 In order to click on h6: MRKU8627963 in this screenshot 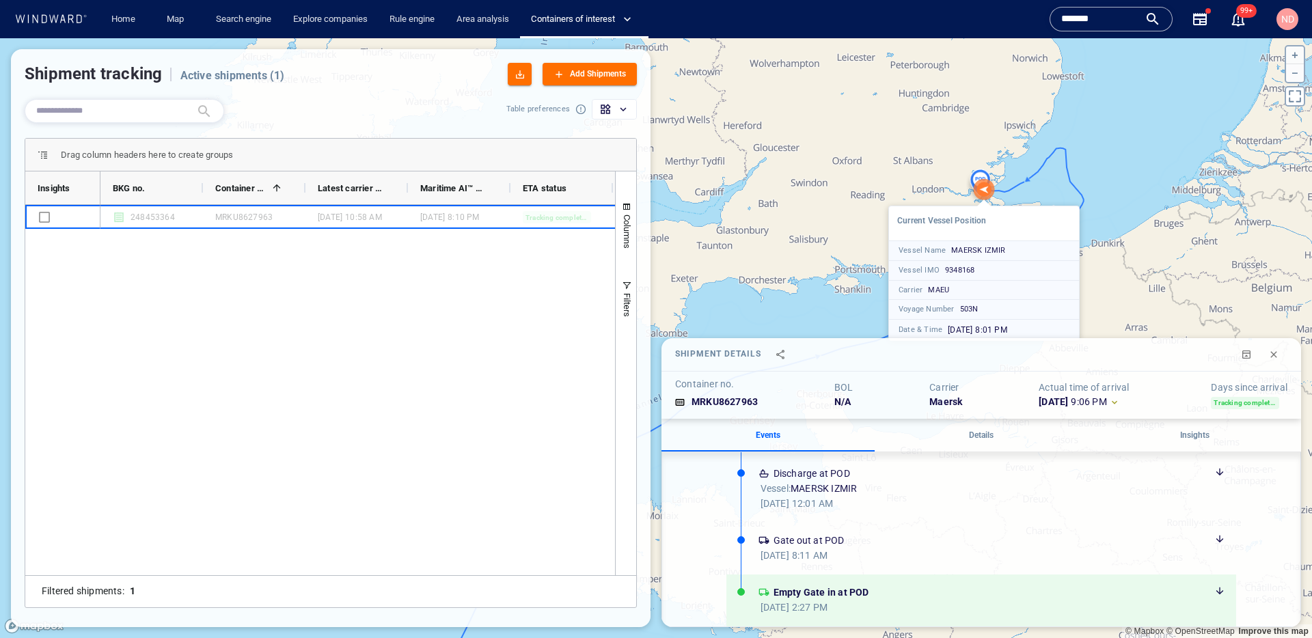, I will do `click(724, 402)`.